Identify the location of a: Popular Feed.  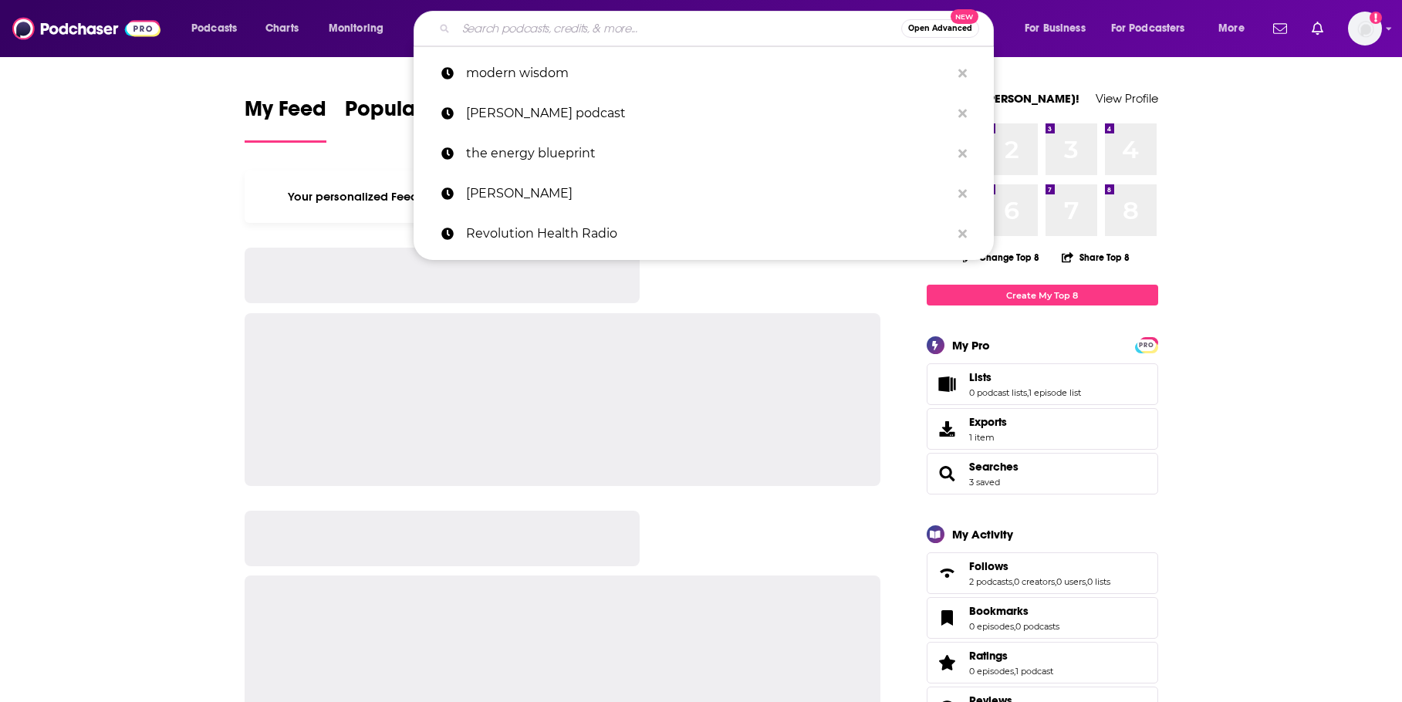
(410, 119).